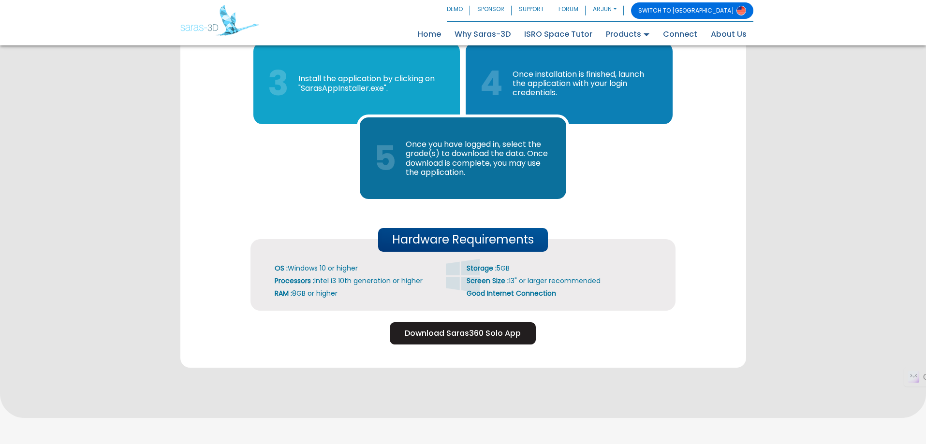 The height and width of the screenshot is (444, 926). What do you see at coordinates (220, 20) in the screenshot?
I see `img: Saras 3D` at bounding box center [220, 20].